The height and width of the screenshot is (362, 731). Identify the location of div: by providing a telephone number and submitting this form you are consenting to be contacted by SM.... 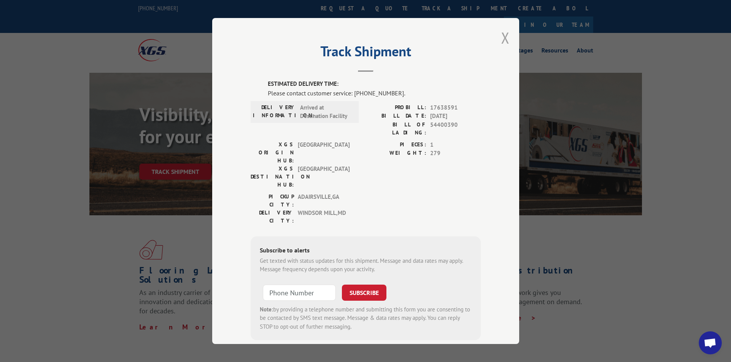
(366, 319).